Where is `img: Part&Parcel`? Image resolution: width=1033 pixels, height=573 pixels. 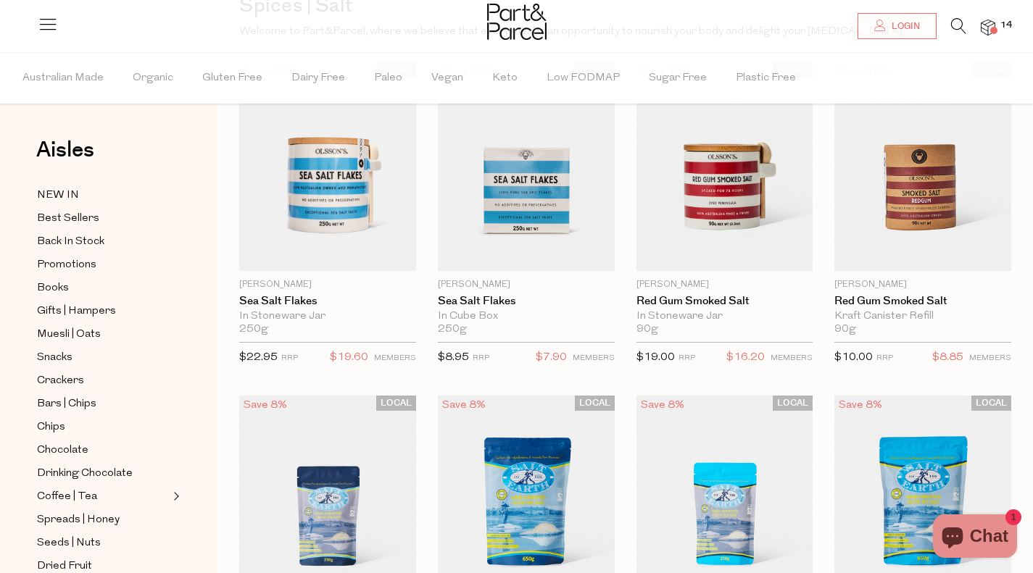
img: Part&Parcel is located at coordinates (517, 22).